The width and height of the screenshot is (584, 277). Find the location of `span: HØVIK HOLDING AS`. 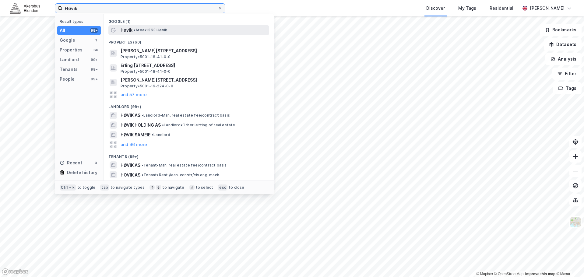

span: HØVIK HOLDING AS is located at coordinates (141, 125).